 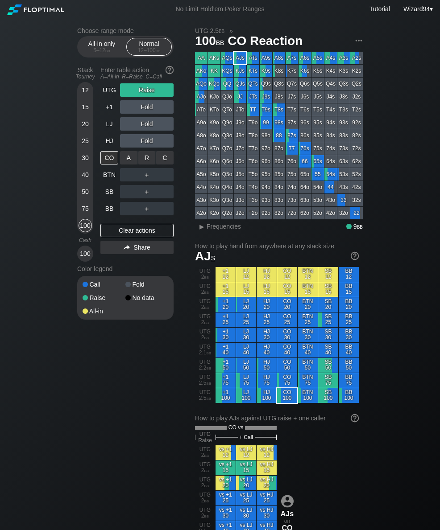 I want to click on div: SB 15, so click(x=328, y=289).